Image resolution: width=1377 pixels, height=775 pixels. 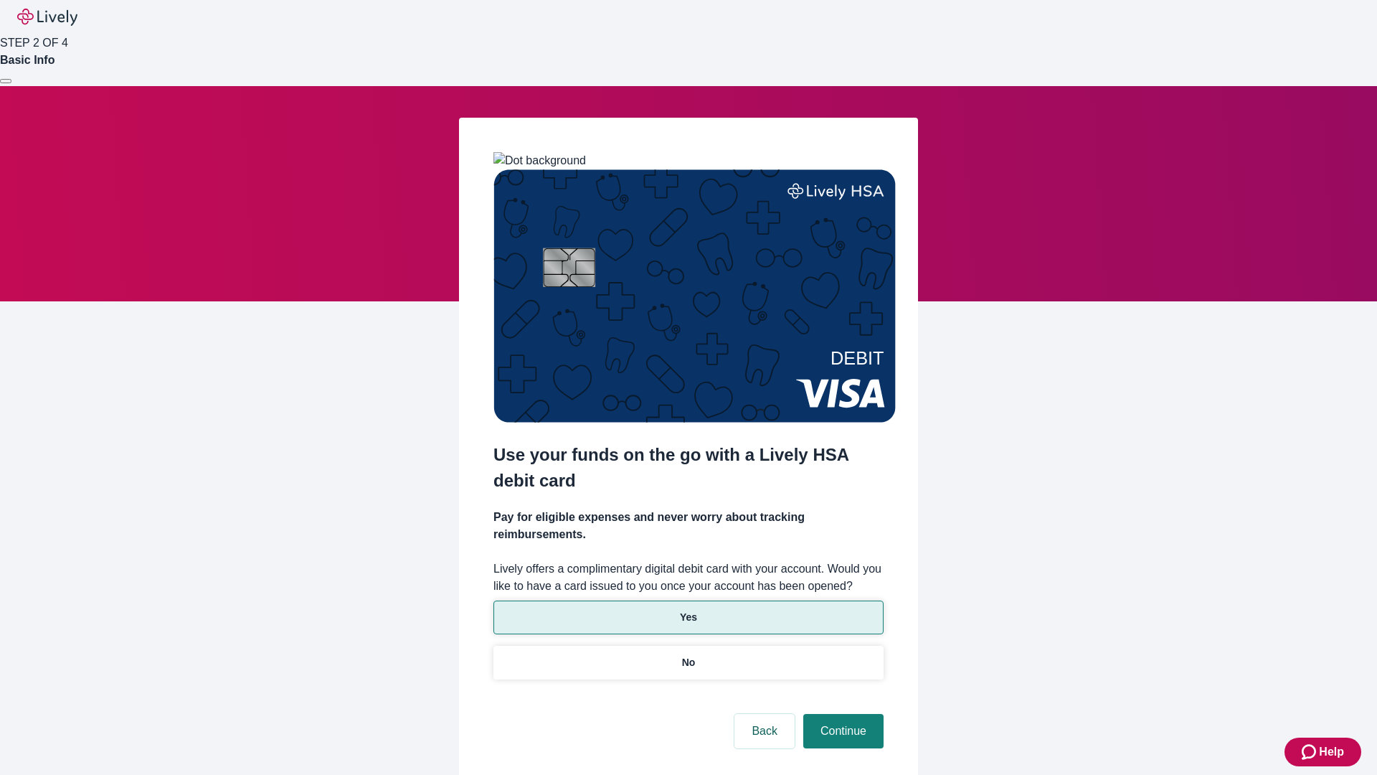 What do you see at coordinates (1323, 752) in the screenshot?
I see `button: Zendesk support iconHelp` at bounding box center [1323, 752].